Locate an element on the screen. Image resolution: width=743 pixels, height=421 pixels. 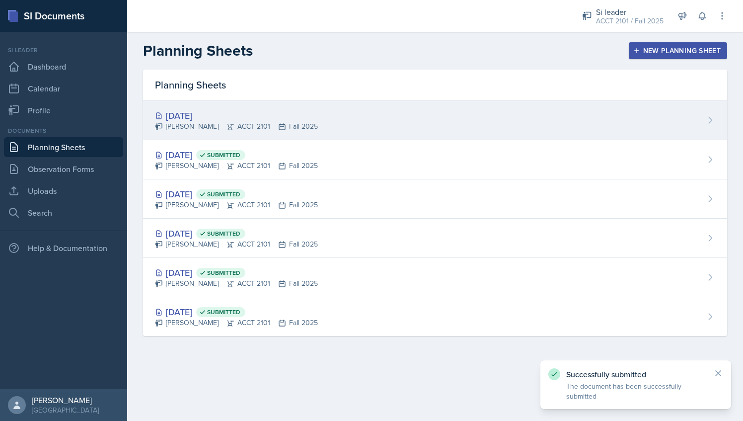
button: New Planning Sheet is located at coordinates (678, 51).